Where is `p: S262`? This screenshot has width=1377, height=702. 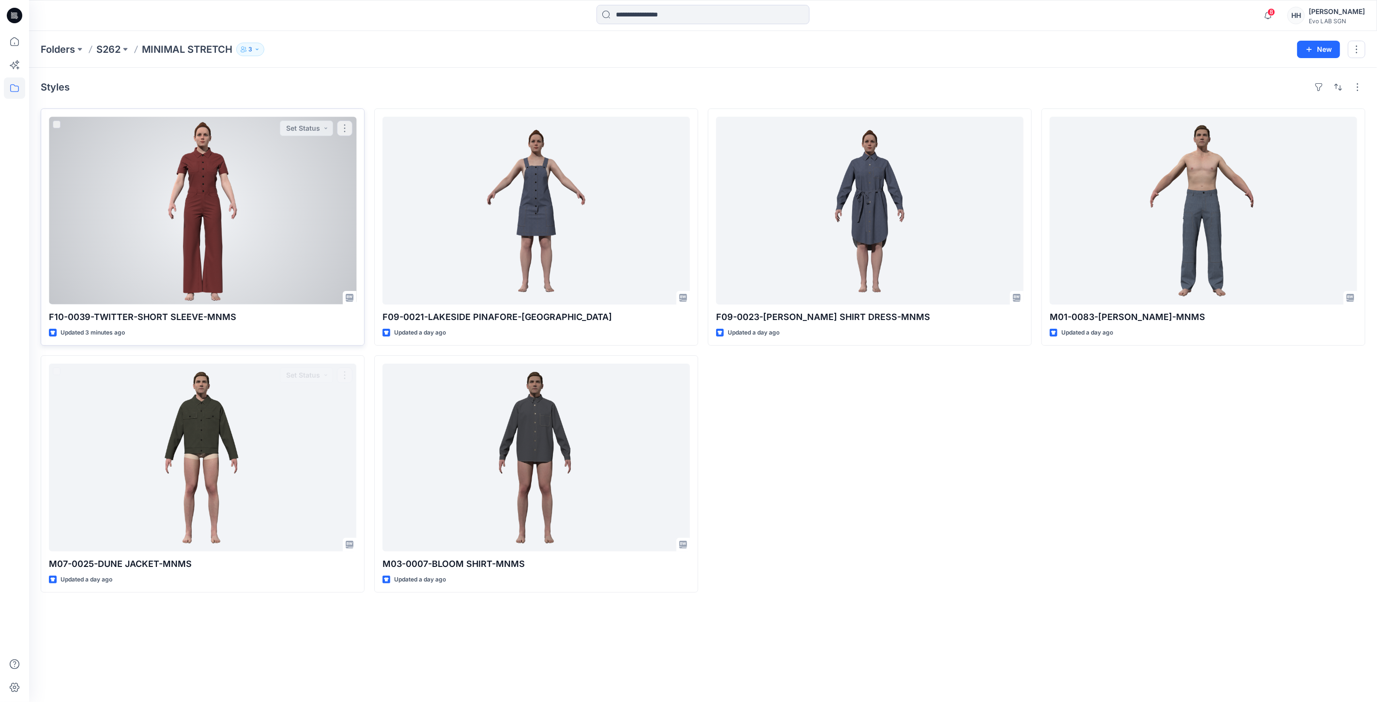 p: S262 is located at coordinates (108, 49).